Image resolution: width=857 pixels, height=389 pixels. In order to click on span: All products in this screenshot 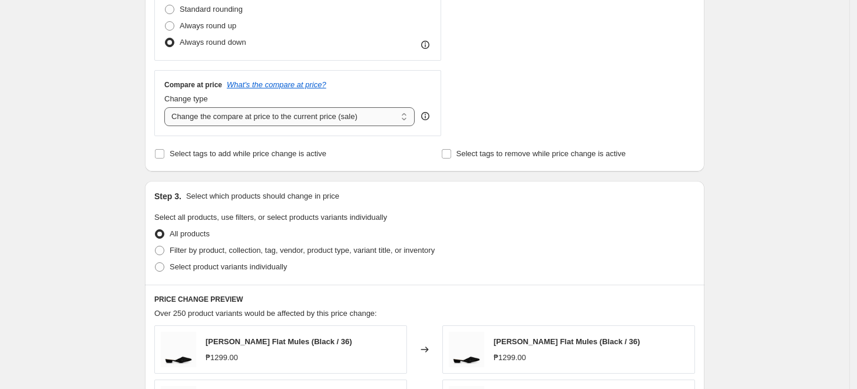, I will do `click(190, 233)`.